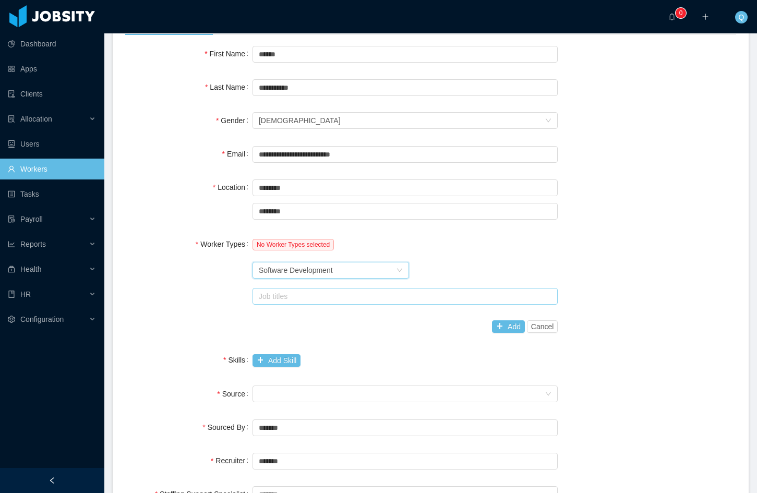  Describe the element at coordinates (11, 319) in the screenshot. I see `i: icon: setting` at that location.